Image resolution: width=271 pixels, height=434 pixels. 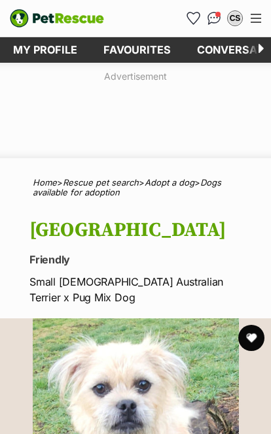 What do you see at coordinates (57, 18) in the screenshot?
I see `a: PetRescue` at bounding box center [57, 18].